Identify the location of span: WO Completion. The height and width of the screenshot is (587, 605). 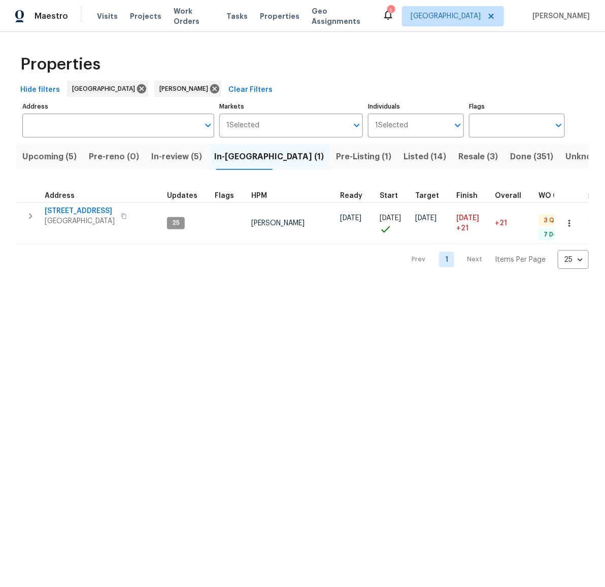
(566, 196).